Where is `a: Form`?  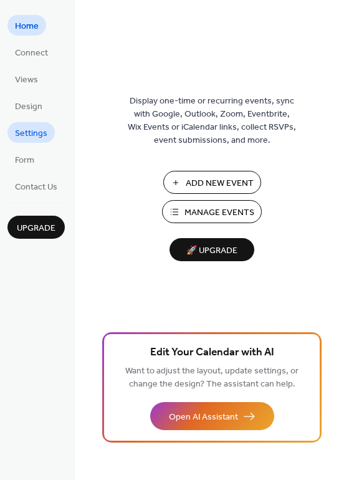
a: Form is located at coordinates (24, 159).